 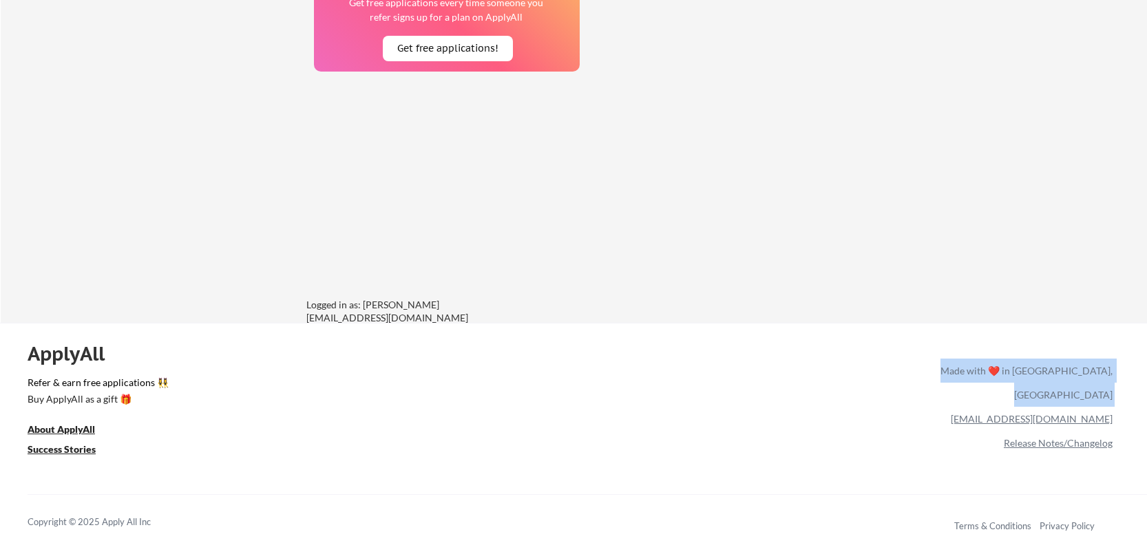 What do you see at coordinates (1067, 526) in the screenshot?
I see `a: Privacy Policy` at bounding box center [1067, 526].